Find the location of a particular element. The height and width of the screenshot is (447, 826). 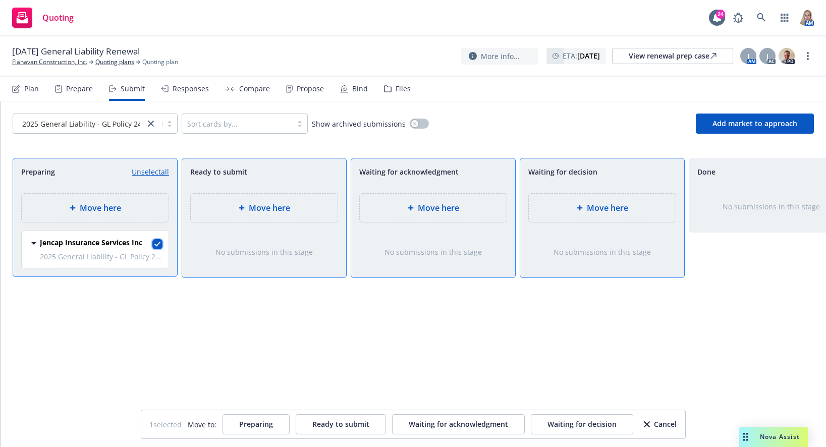

a: Report a Bug is located at coordinates (738, 18).